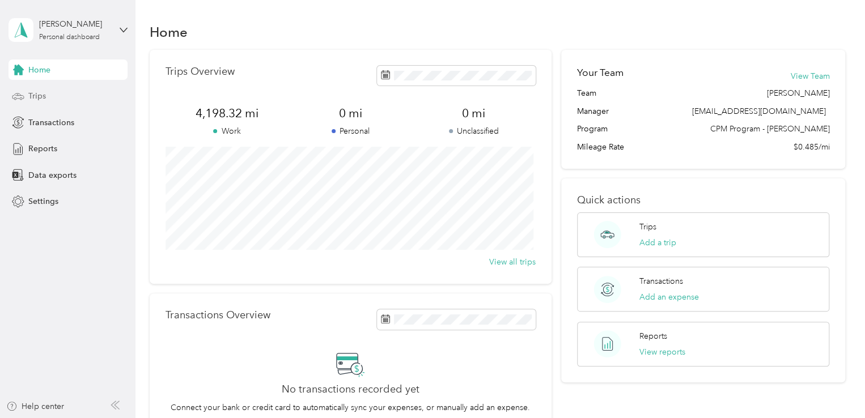 Image resolution: width=865 pixels, height=418 pixels. I want to click on p: Transactions Overview, so click(218, 315).